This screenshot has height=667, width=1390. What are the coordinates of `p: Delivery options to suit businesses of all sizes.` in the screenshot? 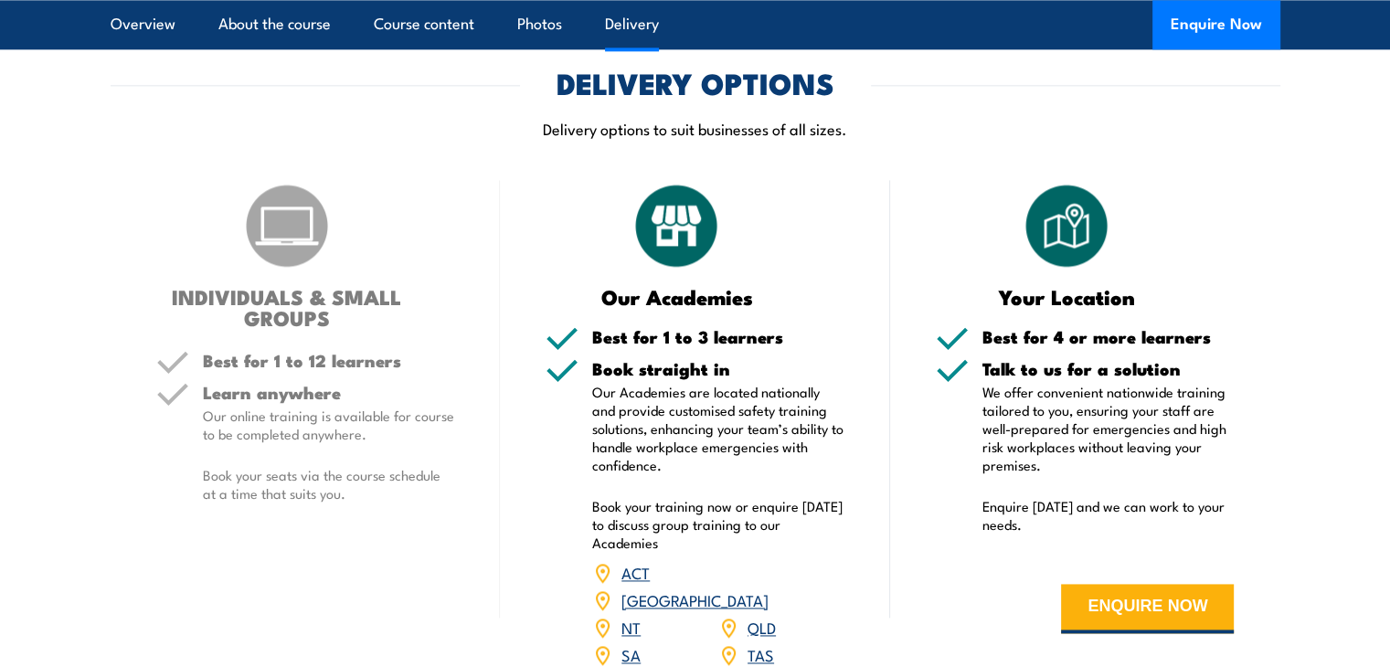 It's located at (695, 128).